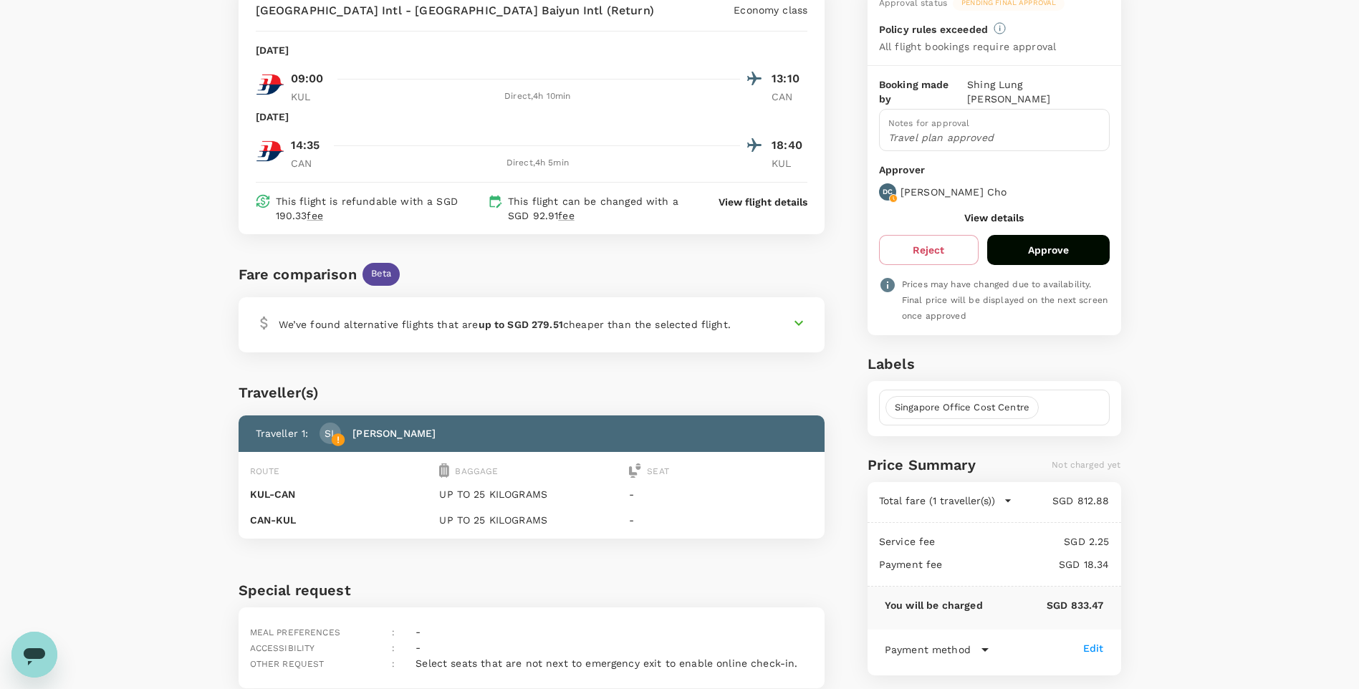 The width and height of the screenshot is (1359, 689). What do you see at coordinates (946, 501) in the screenshot?
I see `button: Total fare (1 traveller(s))` at bounding box center [946, 501].